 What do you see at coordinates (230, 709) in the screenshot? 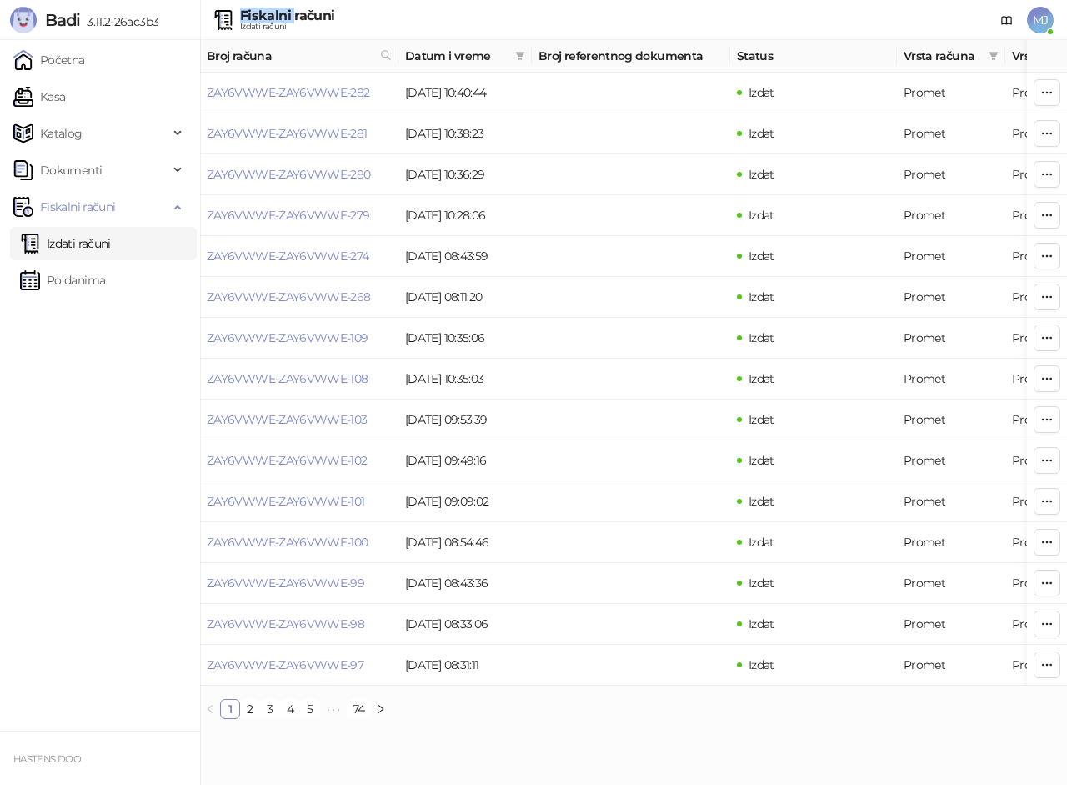
I see `a: 1` at bounding box center [230, 709].